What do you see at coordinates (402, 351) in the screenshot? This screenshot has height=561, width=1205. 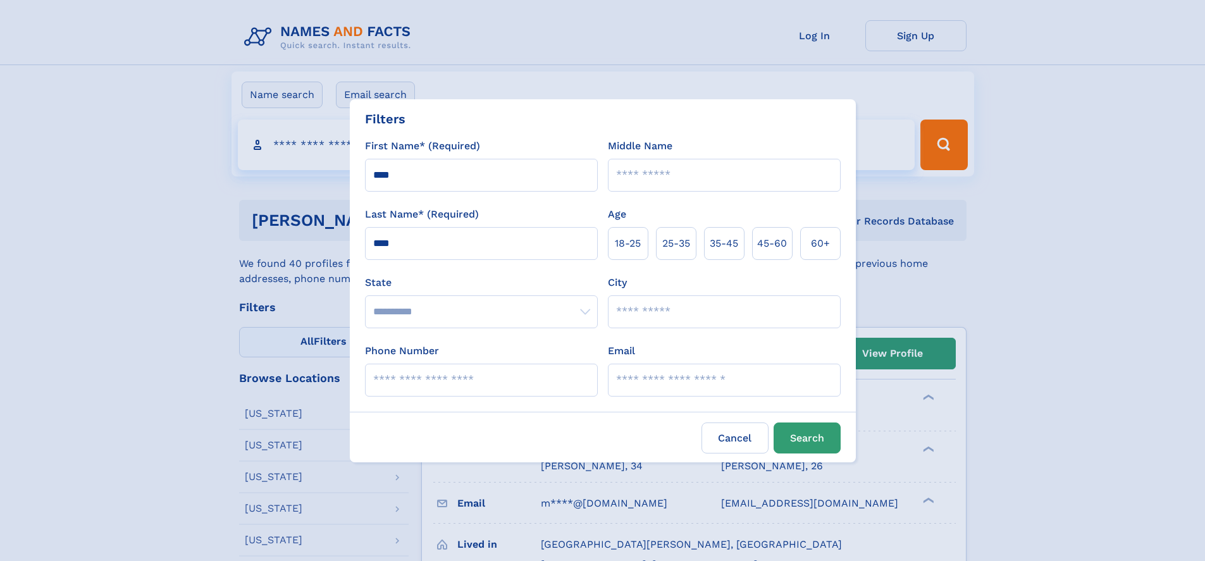 I see `label: Phone Number` at bounding box center [402, 351].